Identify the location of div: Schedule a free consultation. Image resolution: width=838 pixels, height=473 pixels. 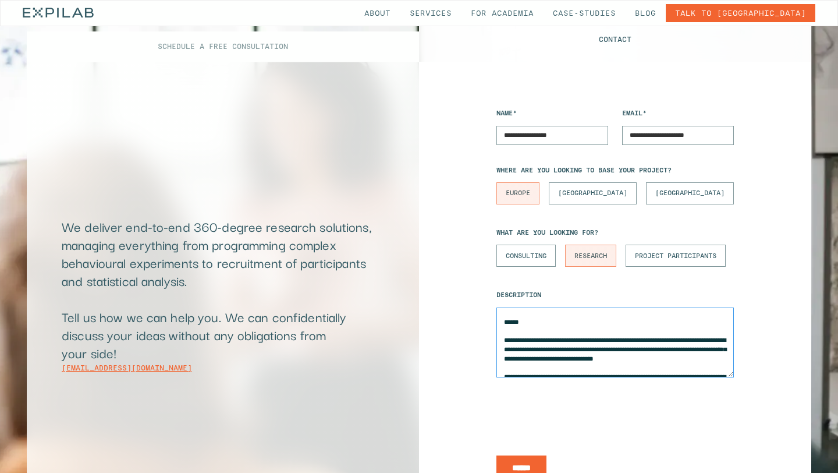
(223, 47).